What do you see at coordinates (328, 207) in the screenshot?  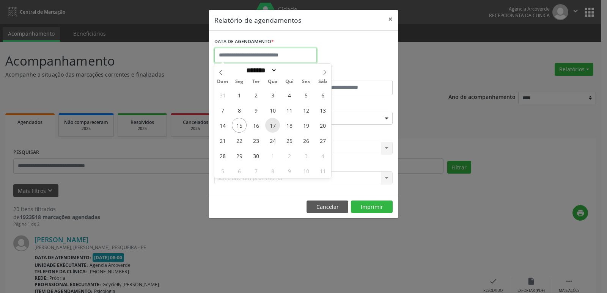 I see `button: Cancelar` at bounding box center [328, 207].